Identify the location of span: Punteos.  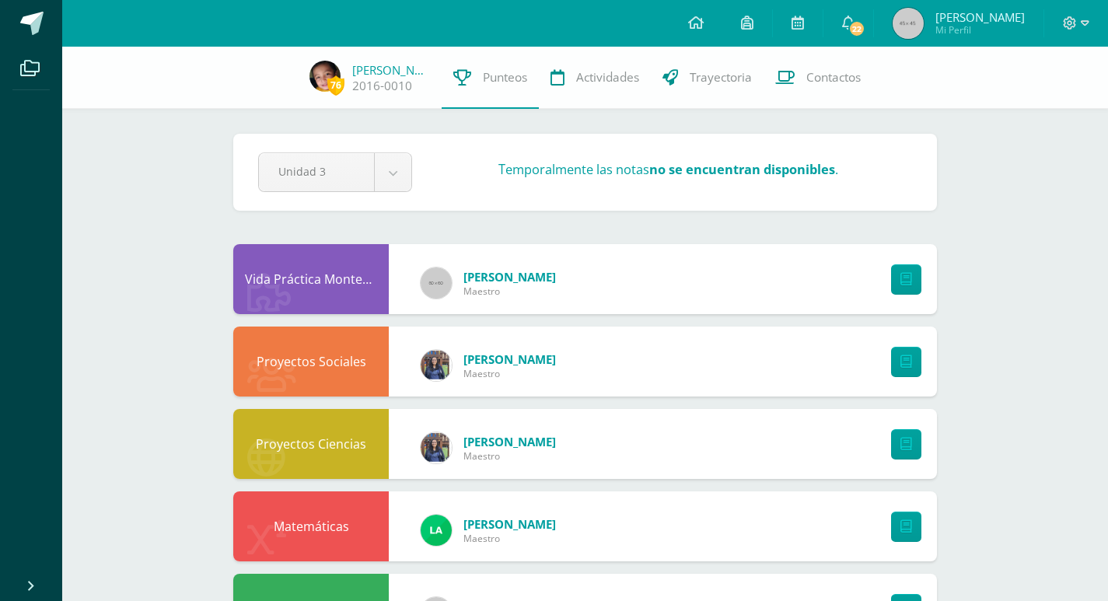
(505, 77).